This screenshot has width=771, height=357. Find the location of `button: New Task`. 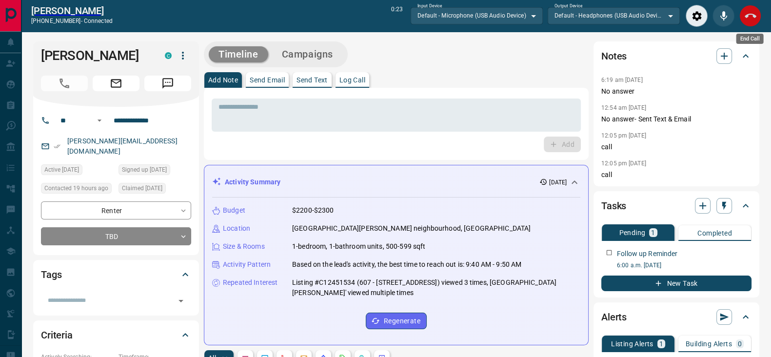

button: New Task is located at coordinates (677, 283).